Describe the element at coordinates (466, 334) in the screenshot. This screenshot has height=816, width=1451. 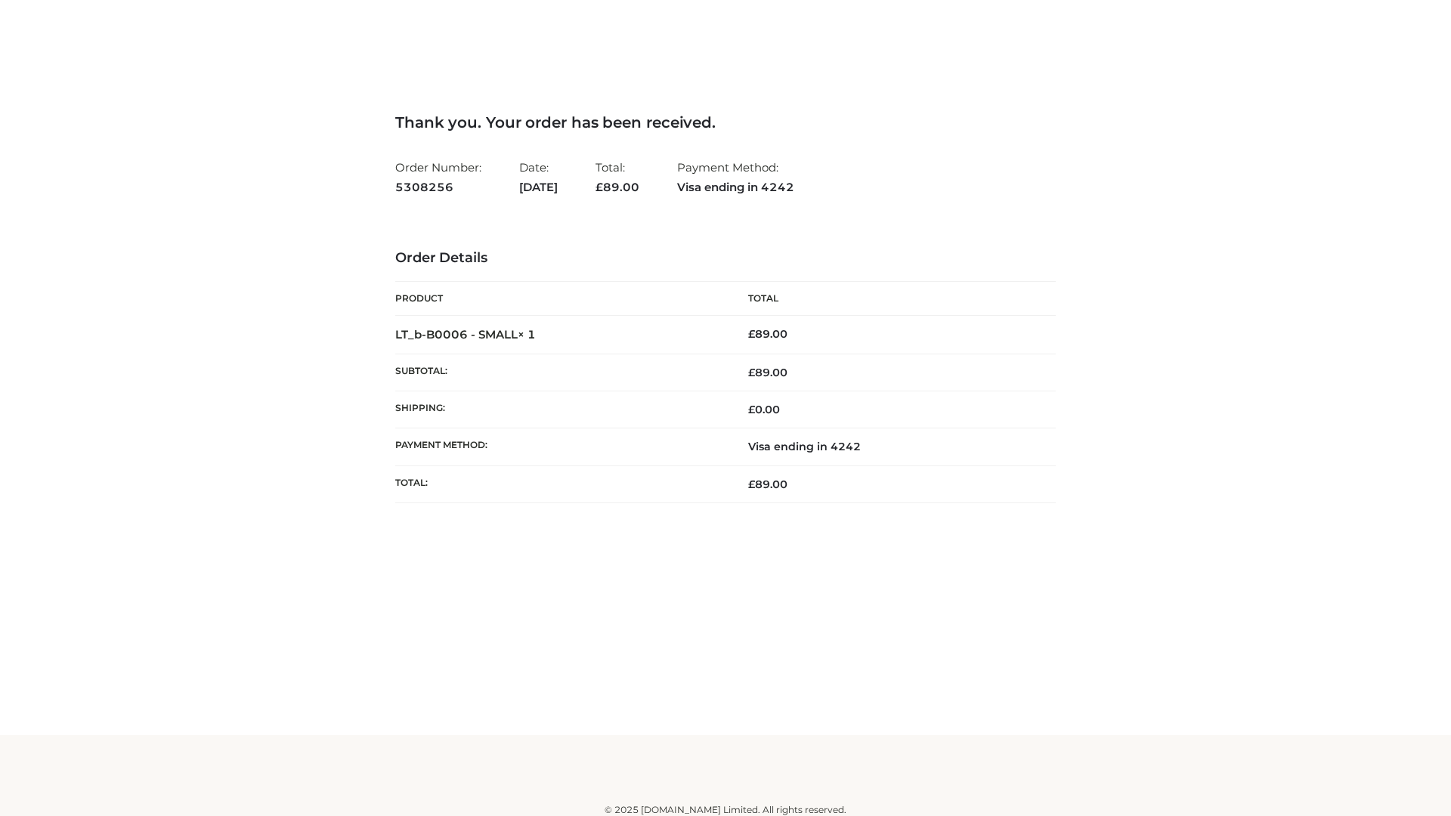
I see `strong: LT_b-B0006 - SMALL` at that location.